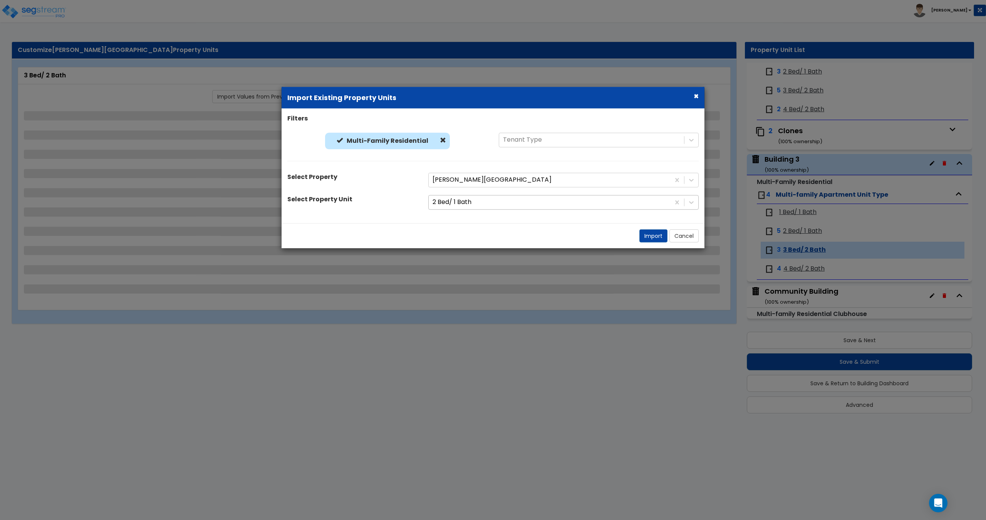 The image size is (986, 520). What do you see at coordinates (653, 236) in the screenshot?
I see `button: Import` at bounding box center [653, 236].